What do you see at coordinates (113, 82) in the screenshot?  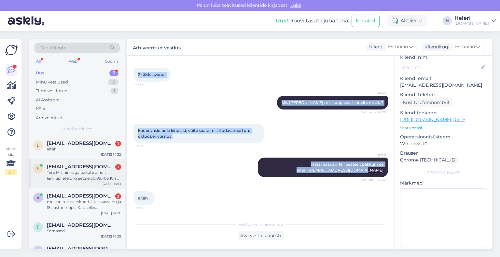 I see `div: 13` at bounding box center [113, 82].